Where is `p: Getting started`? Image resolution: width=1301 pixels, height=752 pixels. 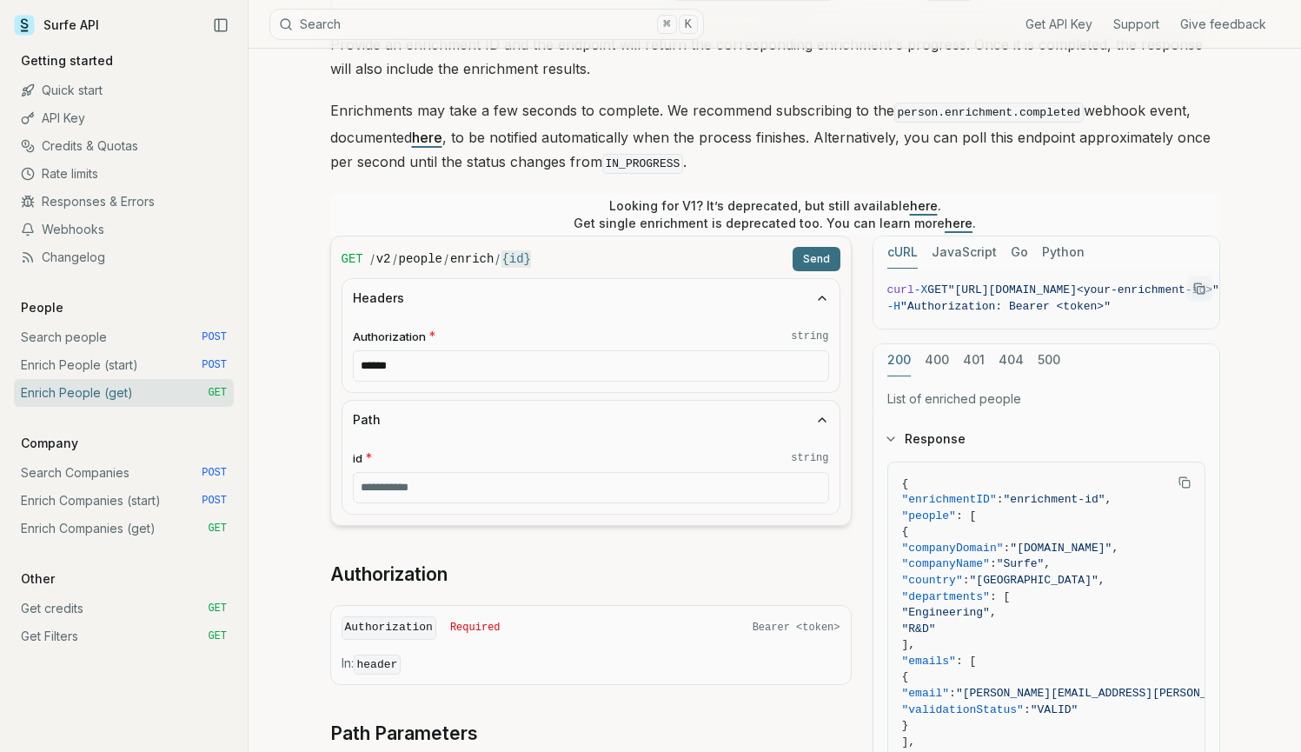
p: Getting started is located at coordinates (67, 61).